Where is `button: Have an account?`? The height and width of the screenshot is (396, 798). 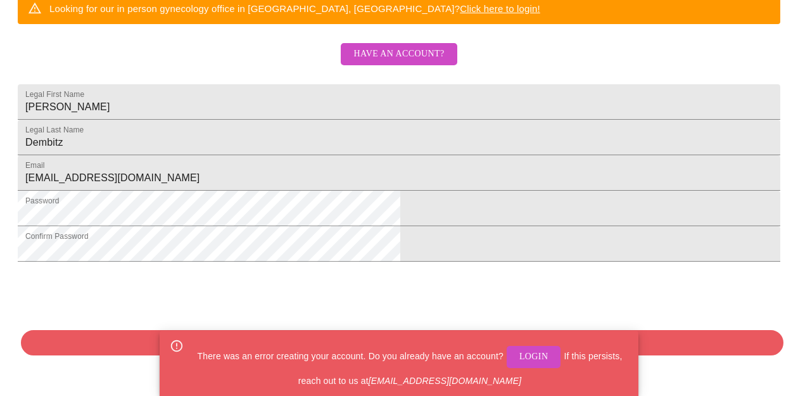 button: Have an account? is located at coordinates (399, 54).